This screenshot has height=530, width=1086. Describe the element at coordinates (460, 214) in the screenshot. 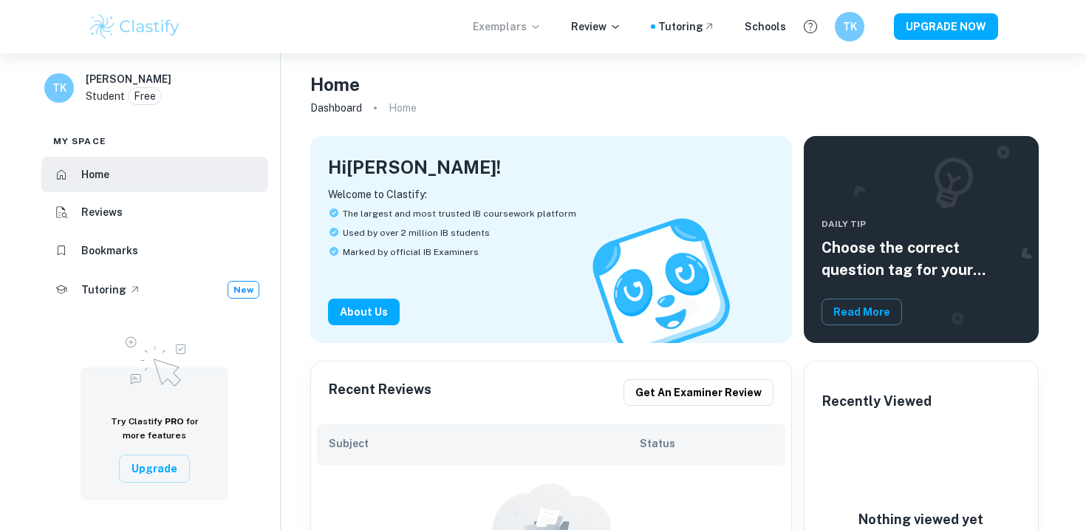

I see `span: The largest and most trusted IB coursework platform` at that location.